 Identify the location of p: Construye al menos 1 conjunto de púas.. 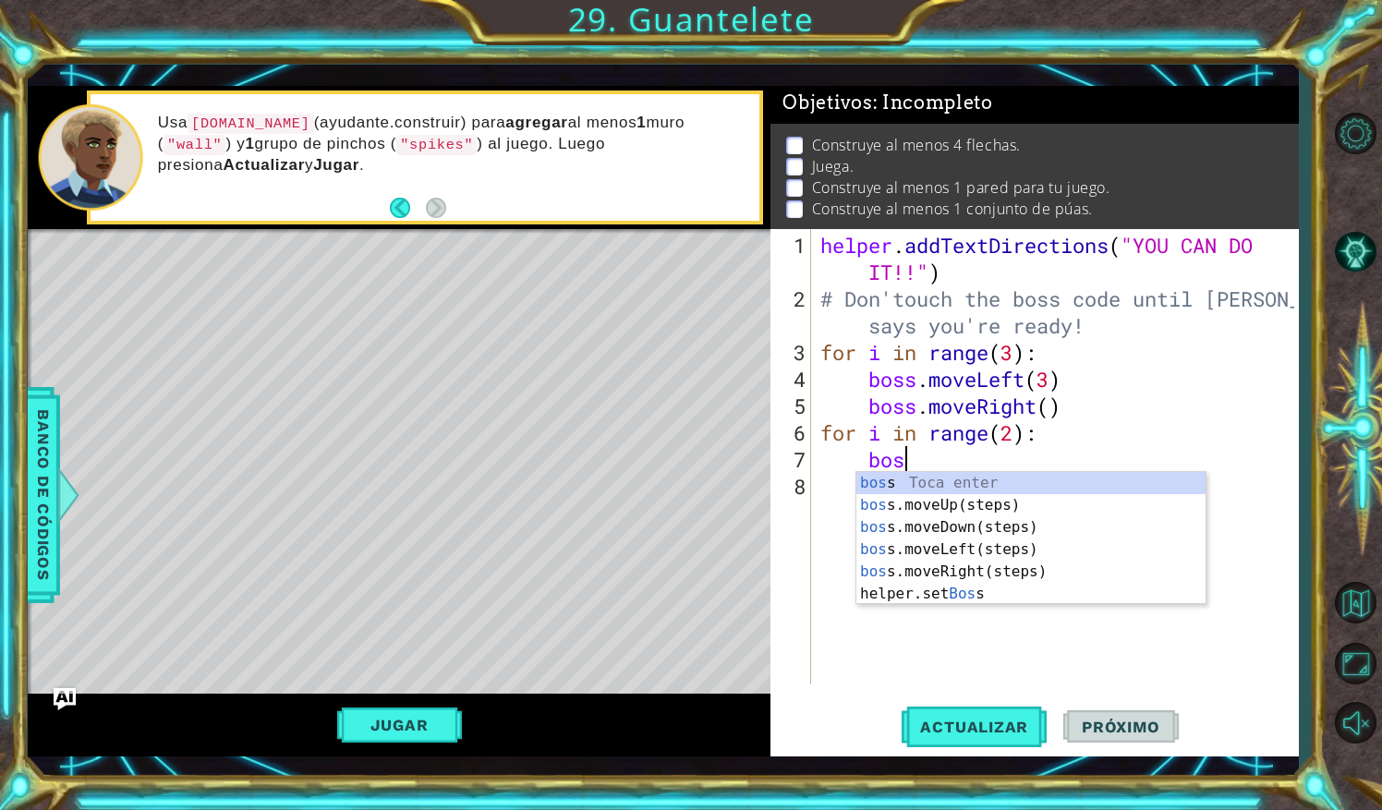
(953, 209).